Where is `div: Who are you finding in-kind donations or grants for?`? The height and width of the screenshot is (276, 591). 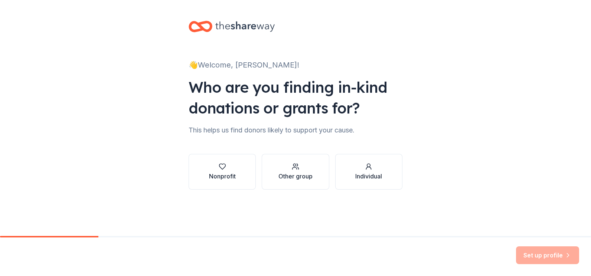 div: Who are you finding in-kind donations or grants for? is located at coordinates (296, 98).